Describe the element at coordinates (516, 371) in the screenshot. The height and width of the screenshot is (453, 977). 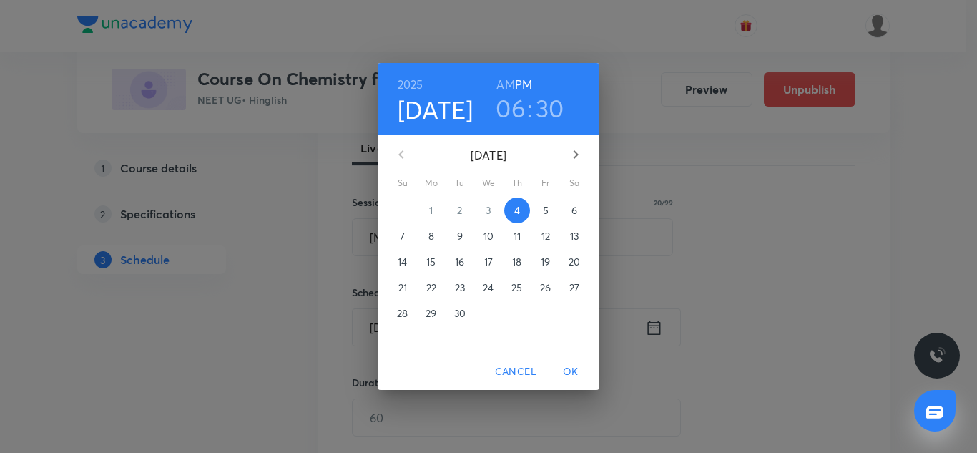
I see `button: Cancel` at that location.